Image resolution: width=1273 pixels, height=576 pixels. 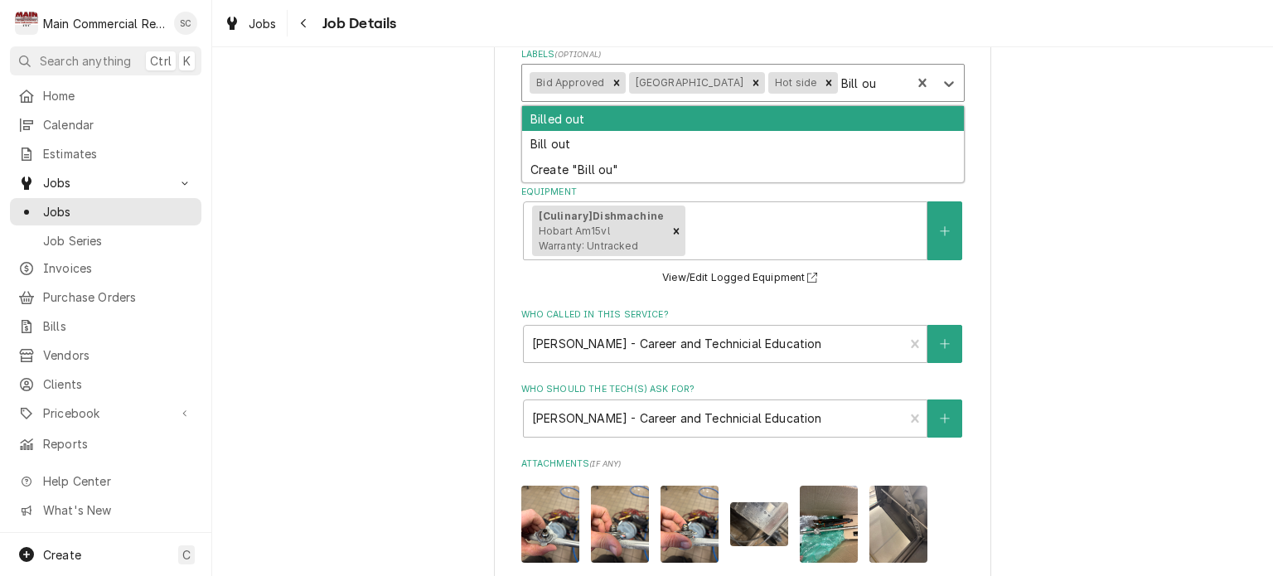 What do you see at coordinates (117, 510) in the screenshot?
I see `span: What's New` at bounding box center [117, 510].